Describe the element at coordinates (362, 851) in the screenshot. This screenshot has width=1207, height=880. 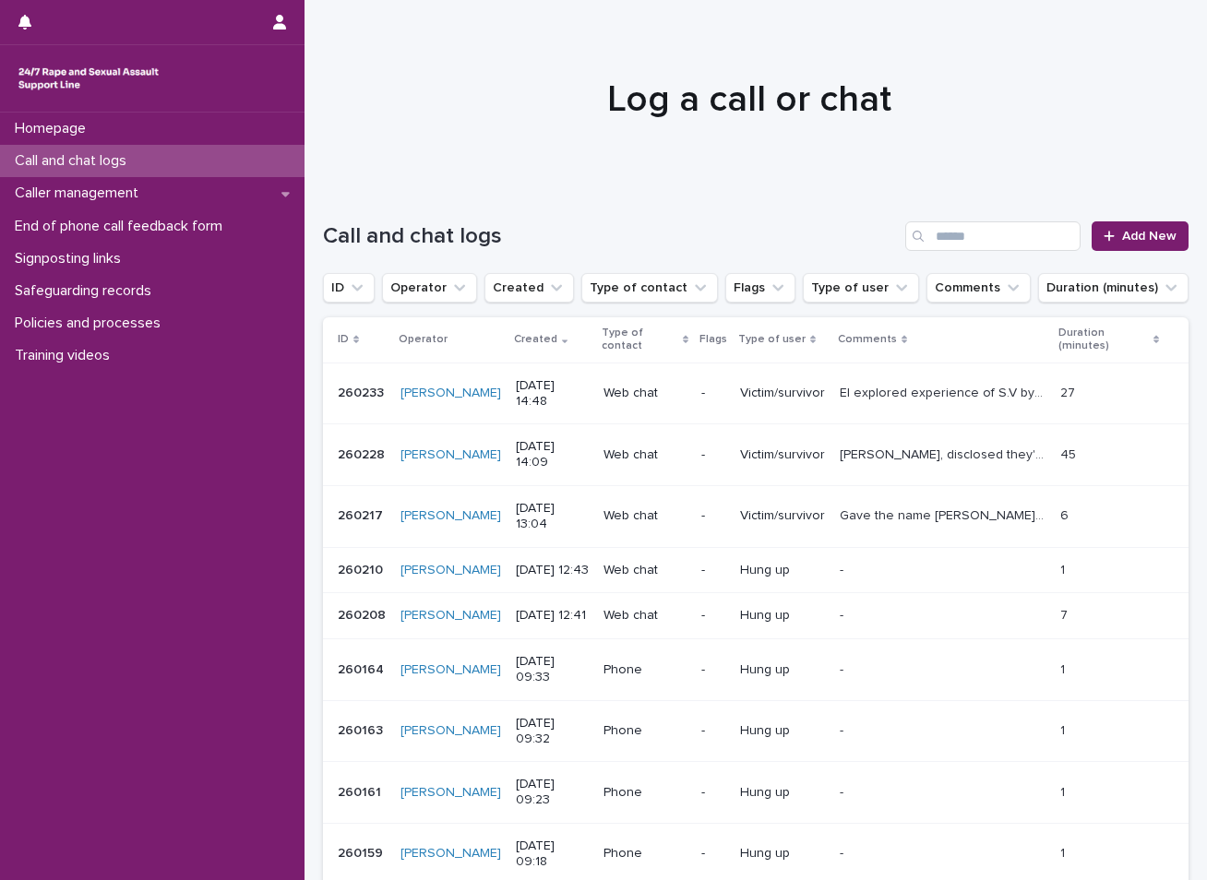
I see `p: 260159` at that location.